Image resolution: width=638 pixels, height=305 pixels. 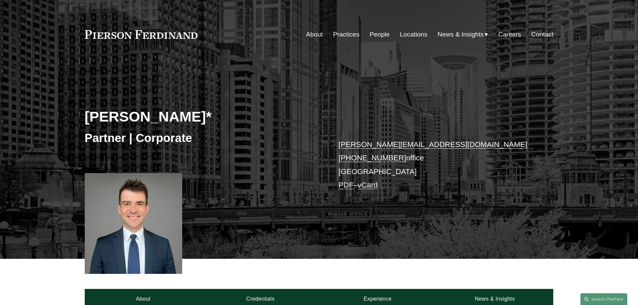 What do you see at coordinates (604, 299) in the screenshot?
I see `a: Search this site` at bounding box center [604, 299].